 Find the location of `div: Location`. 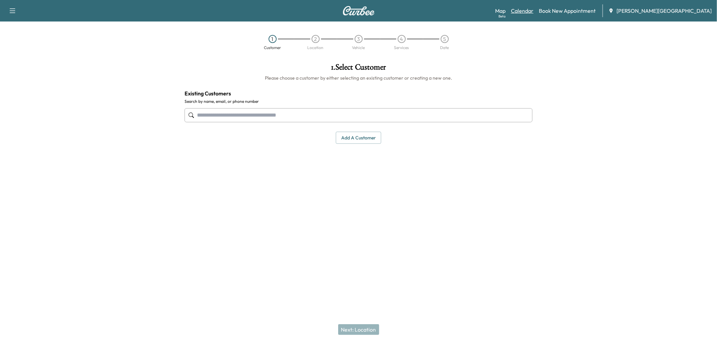

div: Location is located at coordinates (316, 48).